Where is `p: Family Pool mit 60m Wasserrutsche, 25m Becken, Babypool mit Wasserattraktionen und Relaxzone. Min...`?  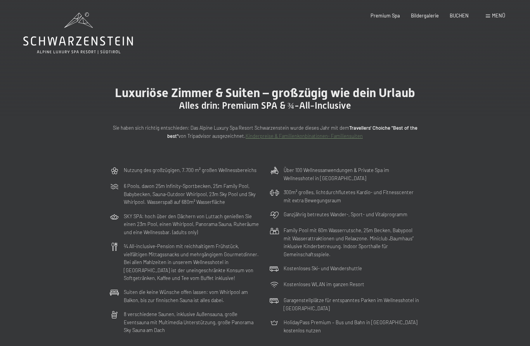
p: Family Pool mit 60m Wasserrutsche, 25m Becken, Babypool mit Wasserattraktionen und Relaxzone. Min... is located at coordinates (352, 242).